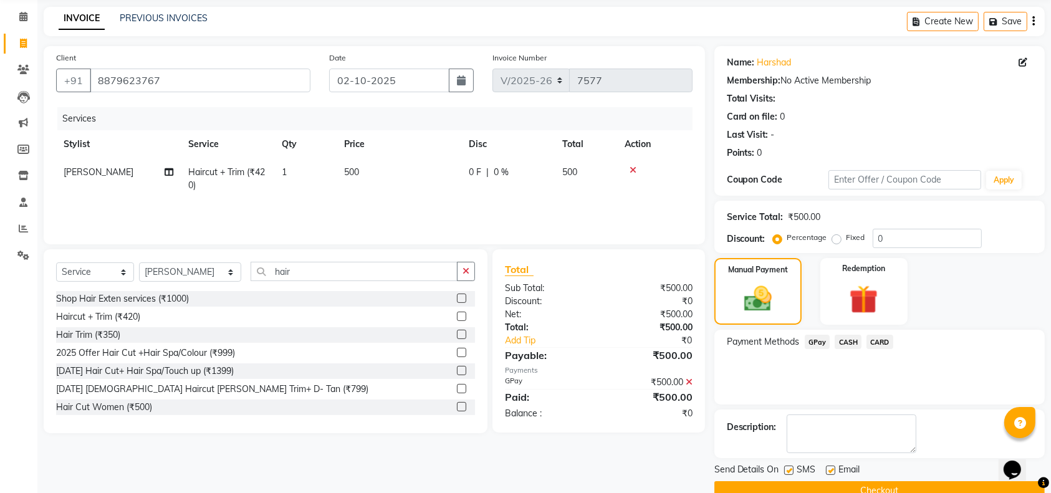 The image size is (1051, 493). I want to click on span: GPay, so click(817, 342).